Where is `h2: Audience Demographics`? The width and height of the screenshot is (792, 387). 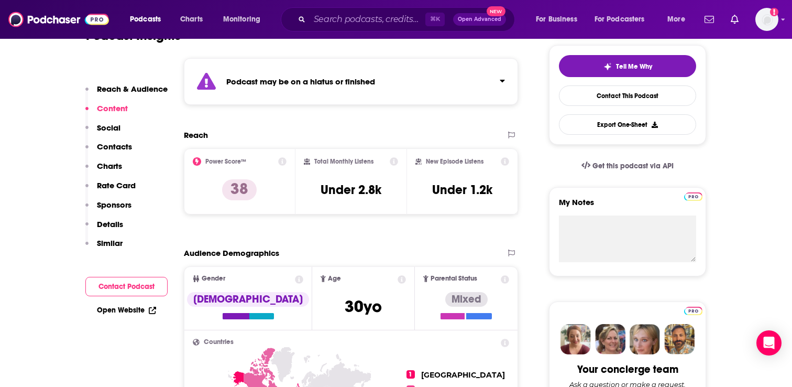
h2: Audience Demographics is located at coordinates (232, 253).